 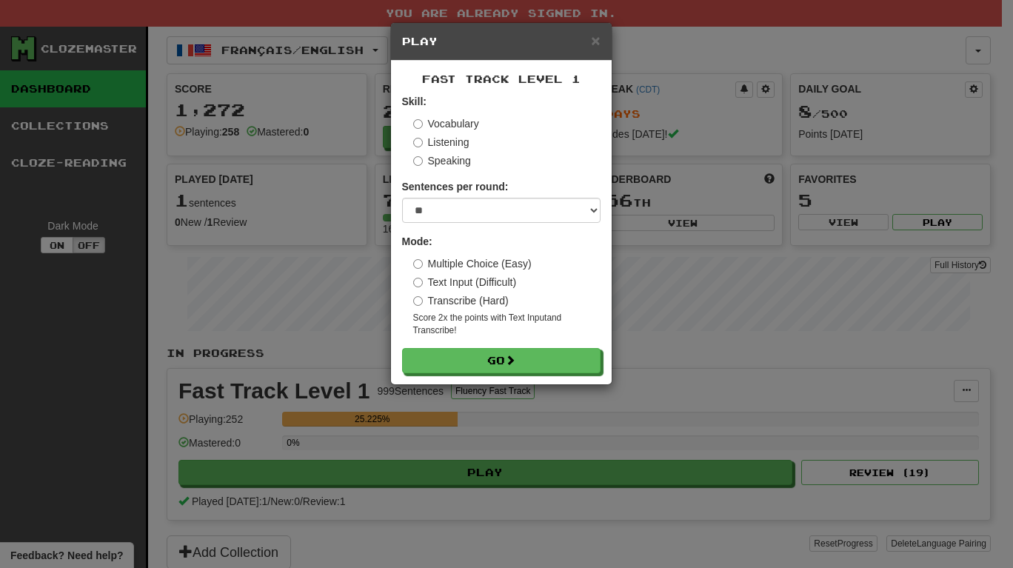 What do you see at coordinates (465, 282) in the screenshot?
I see `label: Text Input (Difficult)` at bounding box center [465, 282].